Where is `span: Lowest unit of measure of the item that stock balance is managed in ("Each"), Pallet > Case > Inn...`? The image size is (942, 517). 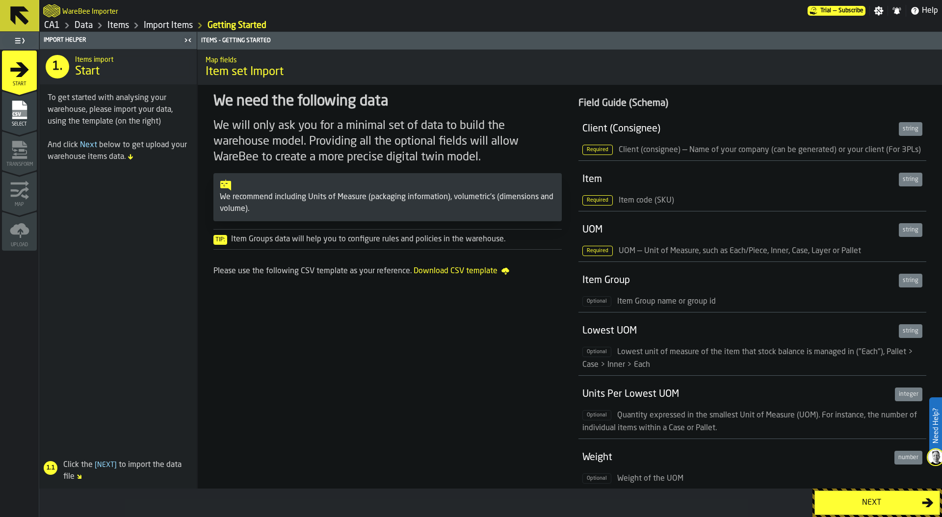 span: Lowest unit of measure of the item that stock balance is managed in ("Each"), Pallet > Case > Inn... is located at coordinates (748, 359).